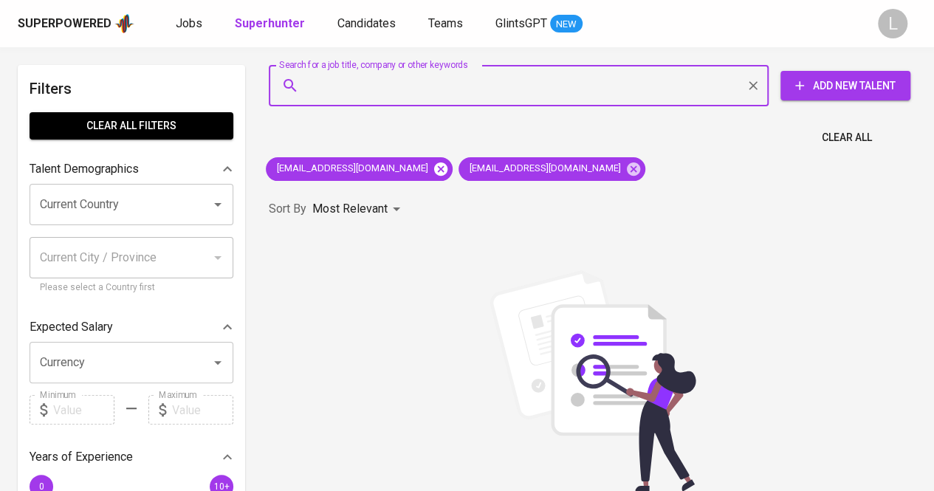  I want to click on span: Candidates, so click(366, 23).